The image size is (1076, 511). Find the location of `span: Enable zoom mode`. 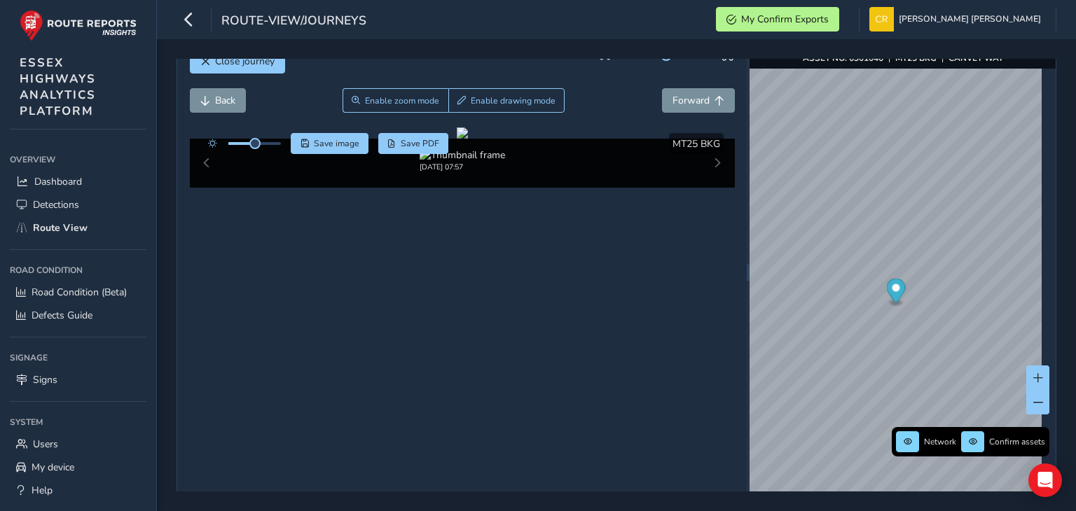

span: Enable zoom mode is located at coordinates (402, 101).